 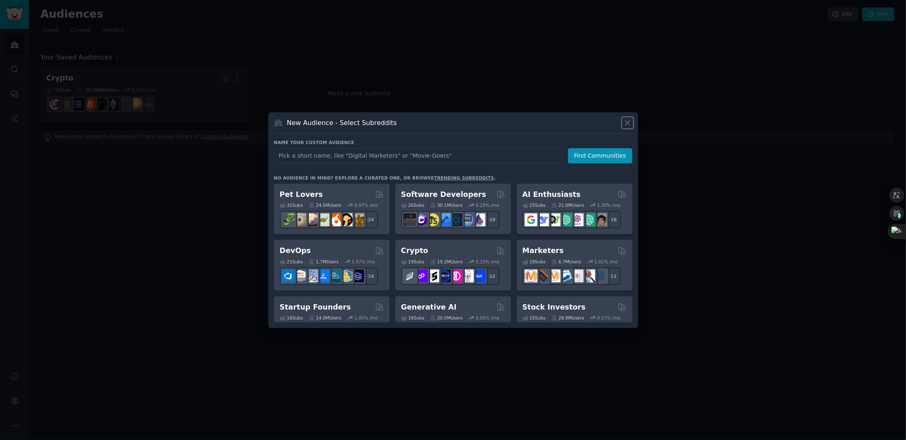 I want to click on h2: Marketers, so click(x=543, y=250).